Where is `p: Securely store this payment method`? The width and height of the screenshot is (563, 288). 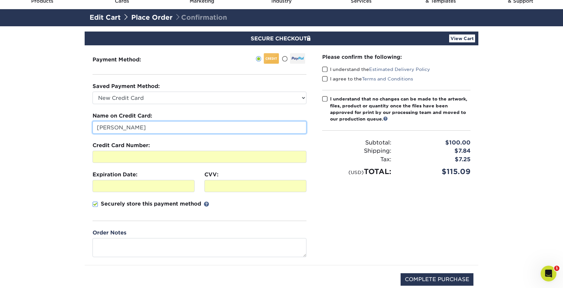
p: Securely store this payment method is located at coordinates (151, 204).